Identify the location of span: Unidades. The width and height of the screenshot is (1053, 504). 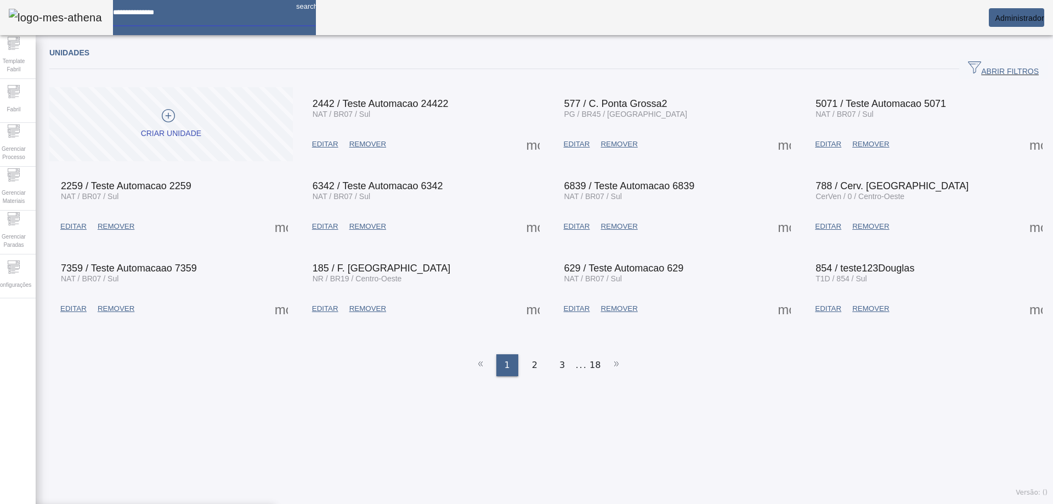
(69, 53).